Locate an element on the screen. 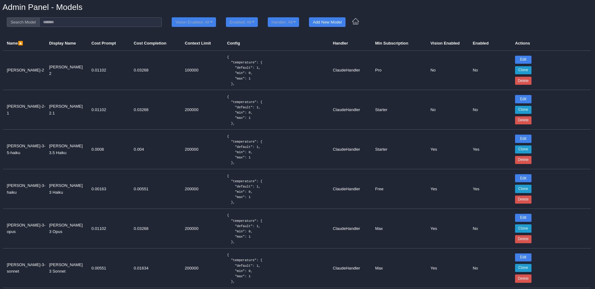 Image resolution: width=595 pixels, height=289 pixels. div: Enabled is located at coordinates (490, 43).